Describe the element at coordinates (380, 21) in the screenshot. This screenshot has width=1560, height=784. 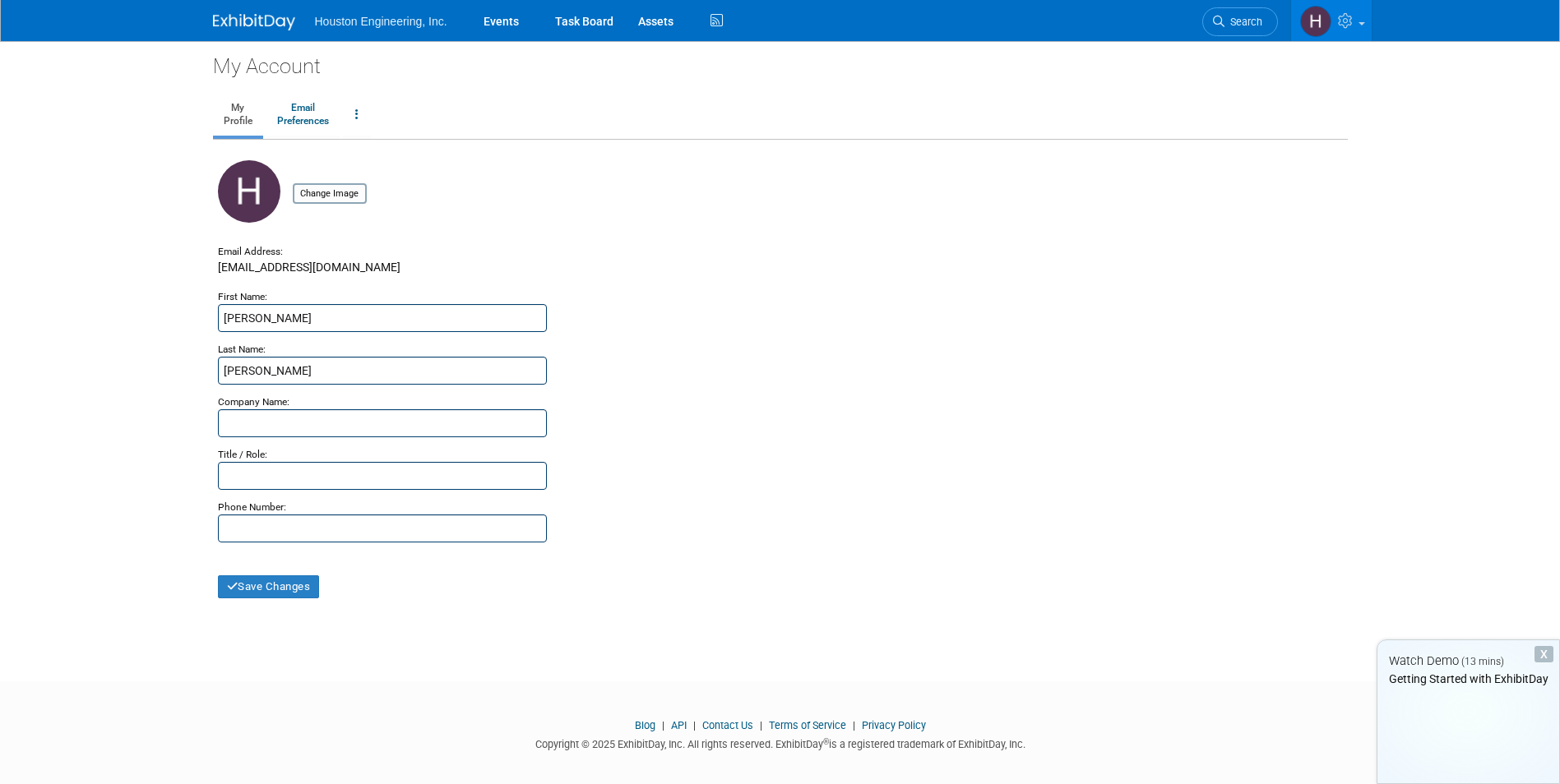
I see `span: Houston Engineering, Inc.` at that location.